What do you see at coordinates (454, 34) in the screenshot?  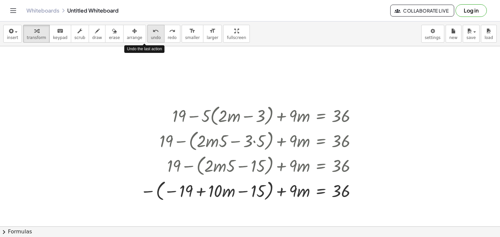 I see `button: new` at bounding box center [454, 34].